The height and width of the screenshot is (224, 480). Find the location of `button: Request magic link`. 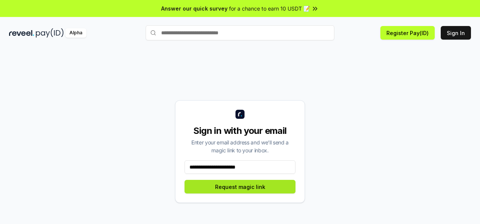

button: Request magic link is located at coordinates (240, 187).